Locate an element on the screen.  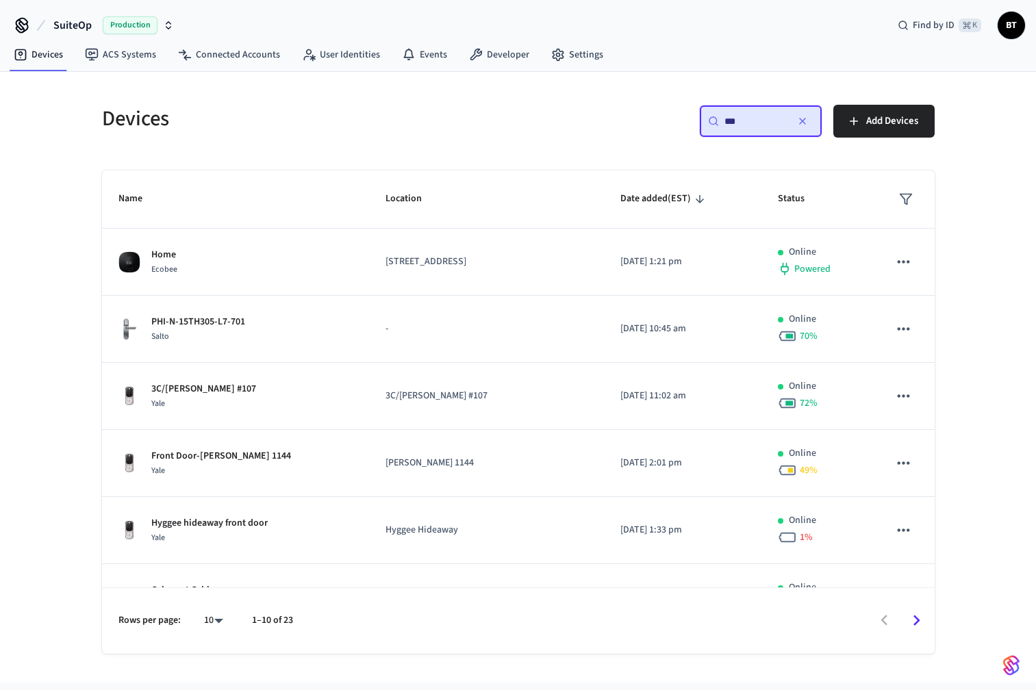
a: Developer is located at coordinates (499, 55).